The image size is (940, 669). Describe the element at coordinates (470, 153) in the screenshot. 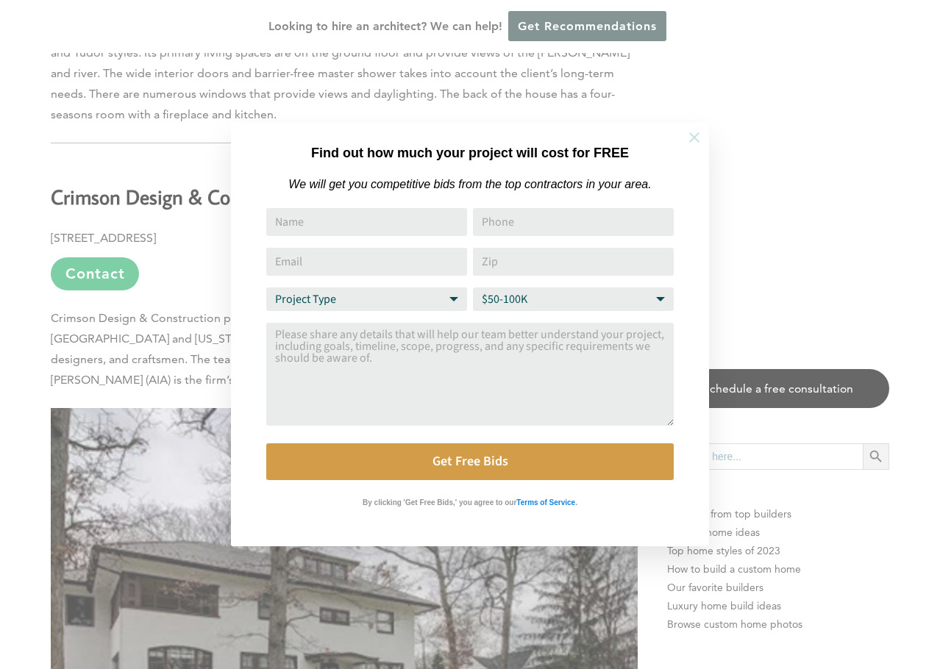

I see `strong: Find out how much your project will cost for FREE` at that location.